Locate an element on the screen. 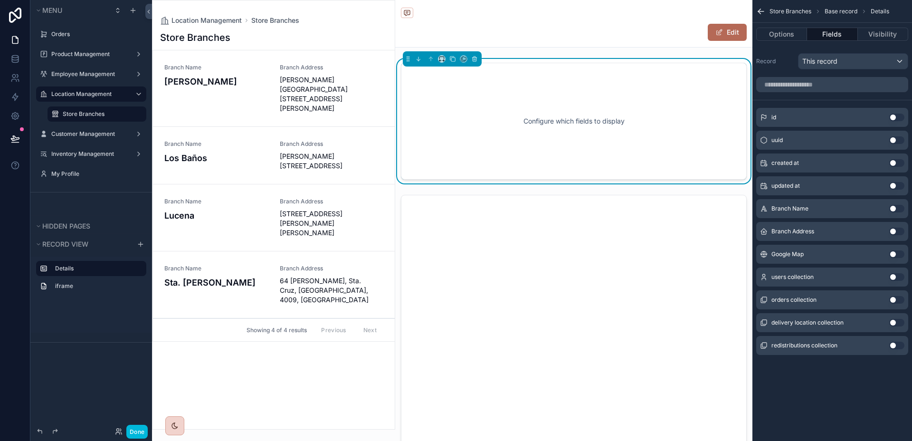 The height and width of the screenshot is (441, 912). label: Product Management is located at coordinates (89, 54).